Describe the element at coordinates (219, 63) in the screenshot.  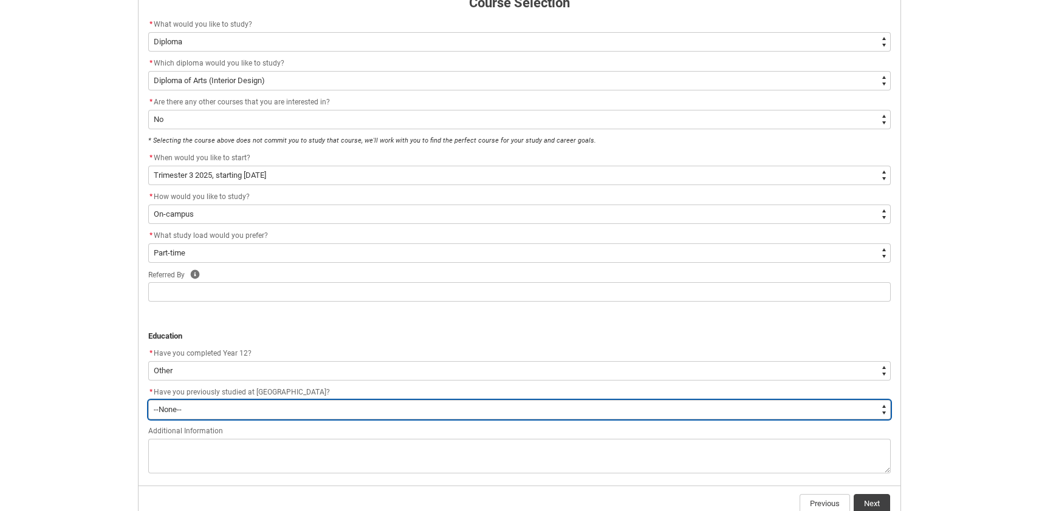
I see `span: Which diploma would you like to study?` at that location.